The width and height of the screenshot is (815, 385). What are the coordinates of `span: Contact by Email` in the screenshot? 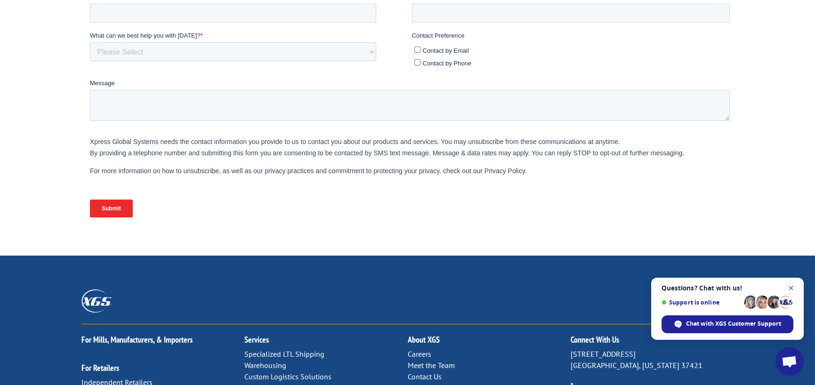 It's located at (356, 97).